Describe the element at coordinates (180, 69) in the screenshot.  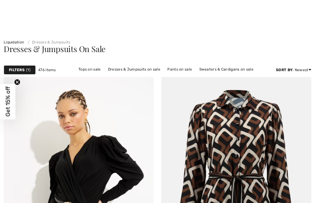
I see `a: Pants on sale` at that location.